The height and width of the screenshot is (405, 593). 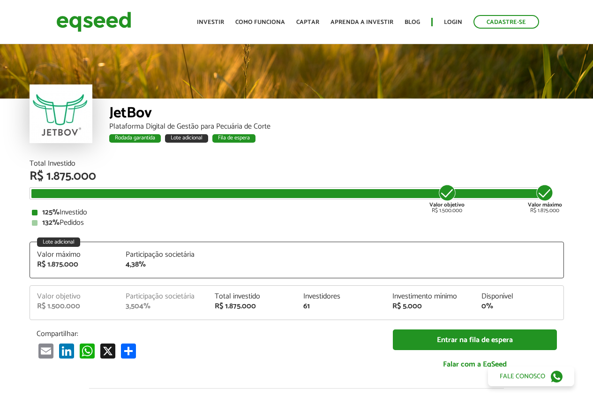 I want to click on a: Blog, so click(x=412, y=22).